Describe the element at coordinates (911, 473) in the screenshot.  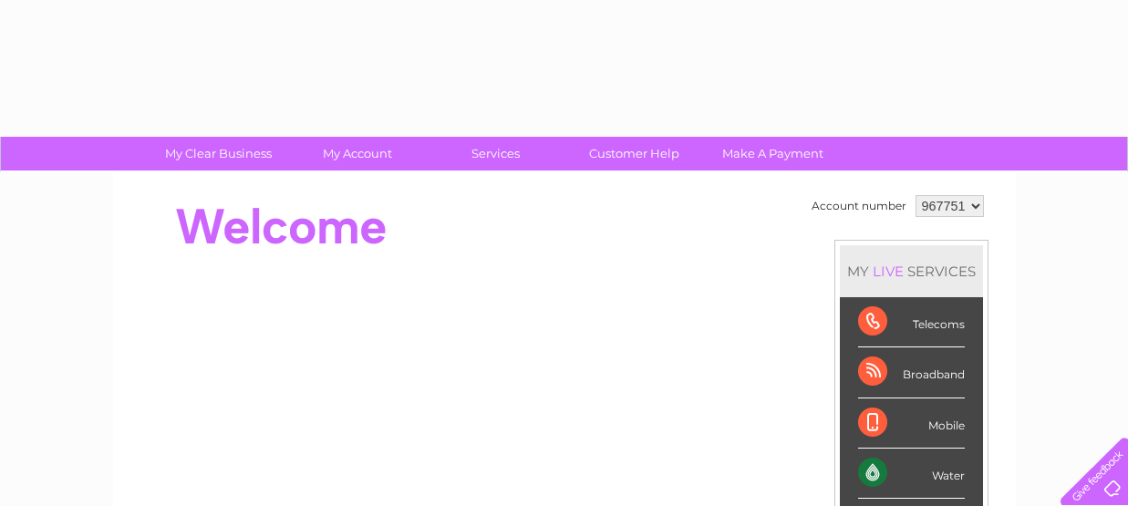
I see `div: Water` at that location.